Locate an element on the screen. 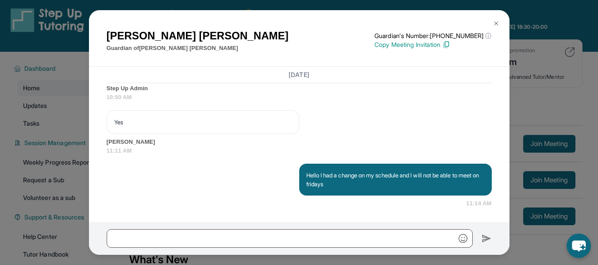 The image size is (598, 265). img: Emoji is located at coordinates (463, 239).